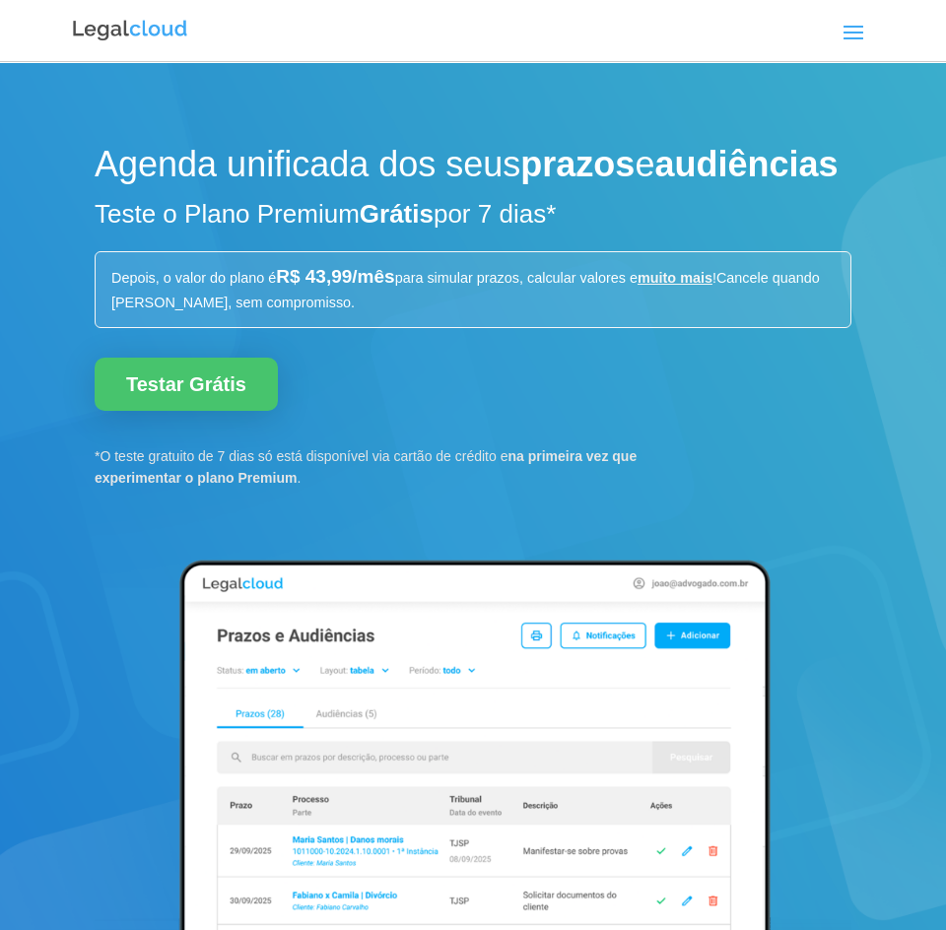  What do you see at coordinates (396, 214) in the screenshot?
I see `strong: Grátis` at bounding box center [396, 214].